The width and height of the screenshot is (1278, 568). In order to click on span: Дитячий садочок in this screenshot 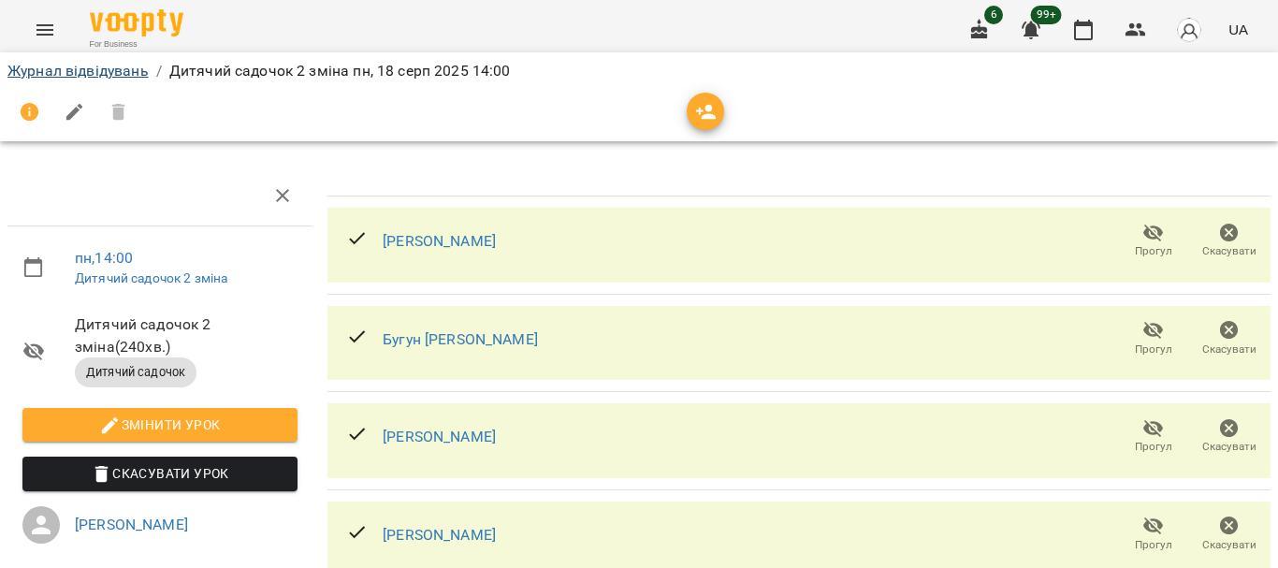, I will do `click(136, 372)`.